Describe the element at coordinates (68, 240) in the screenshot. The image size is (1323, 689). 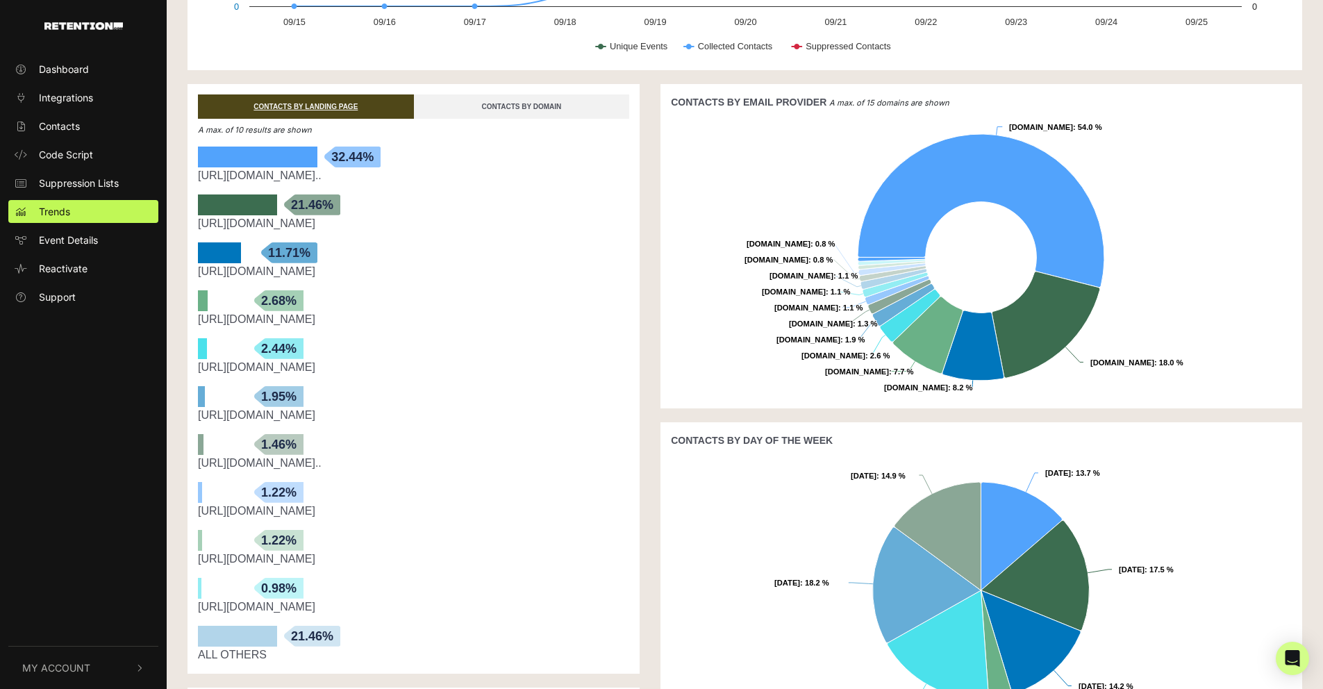
I see `span: Event Details` at that location.